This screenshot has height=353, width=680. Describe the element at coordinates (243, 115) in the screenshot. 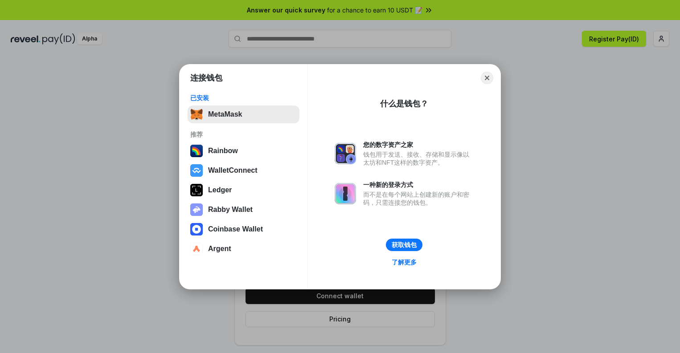

I see `button: MetaMask` at that location.